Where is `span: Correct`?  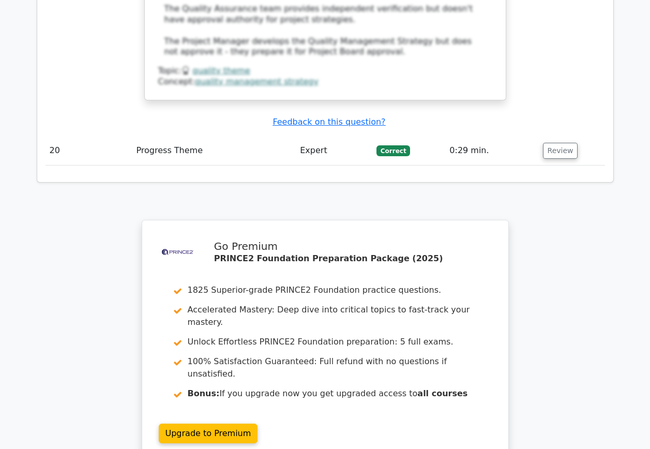 span: Correct is located at coordinates (393, 151).